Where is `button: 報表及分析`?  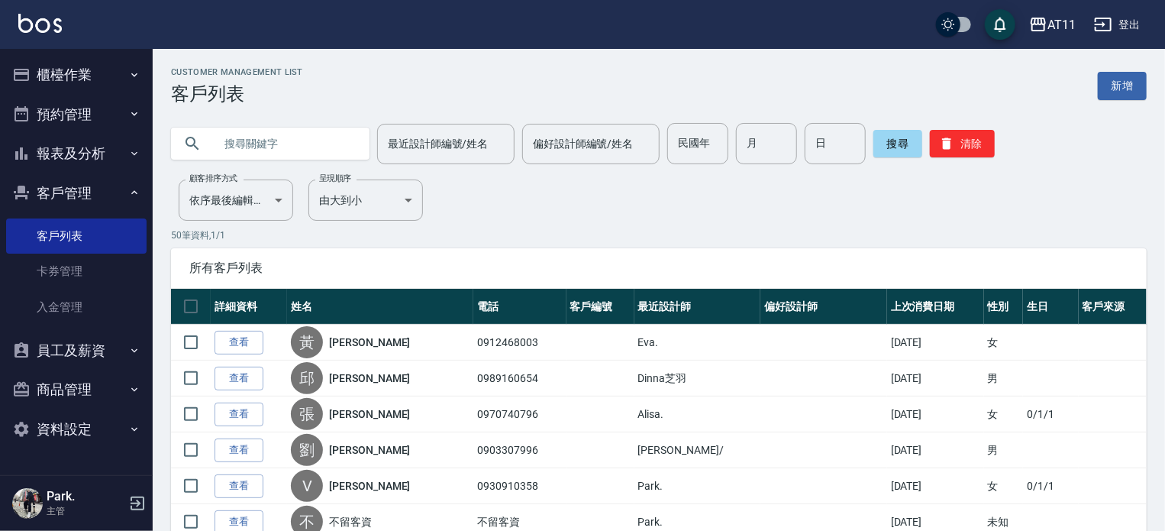 button: 報表及分析 is located at coordinates (76, 153).